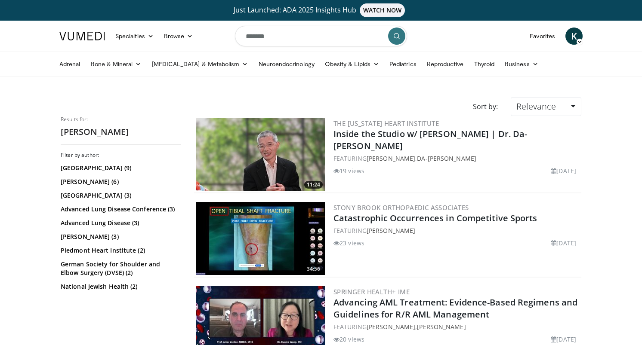 The image size is (642, 345). What do you see at coordinates (116, 64) in the screenshot?
I see `a: Bone & Mineral` at bounding box center [116, 64].